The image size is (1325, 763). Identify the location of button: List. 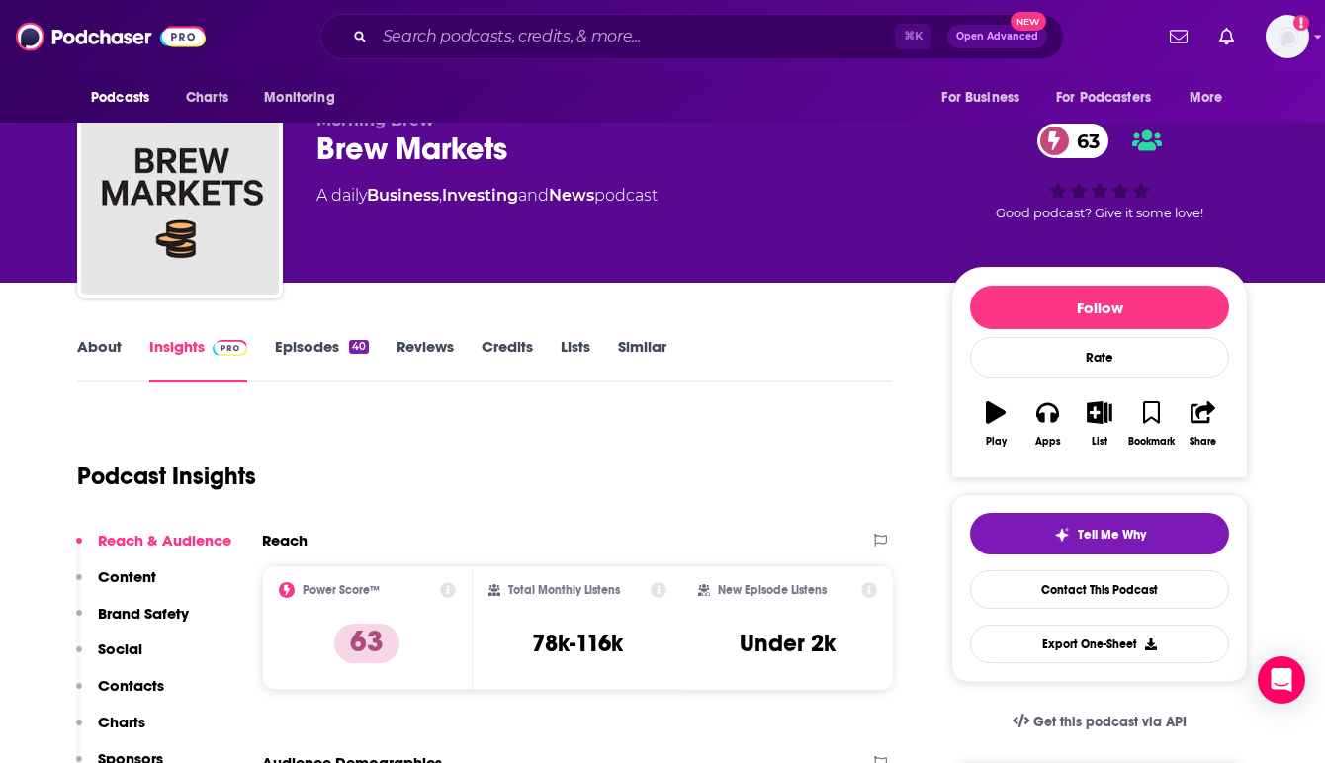
(1099, 424).